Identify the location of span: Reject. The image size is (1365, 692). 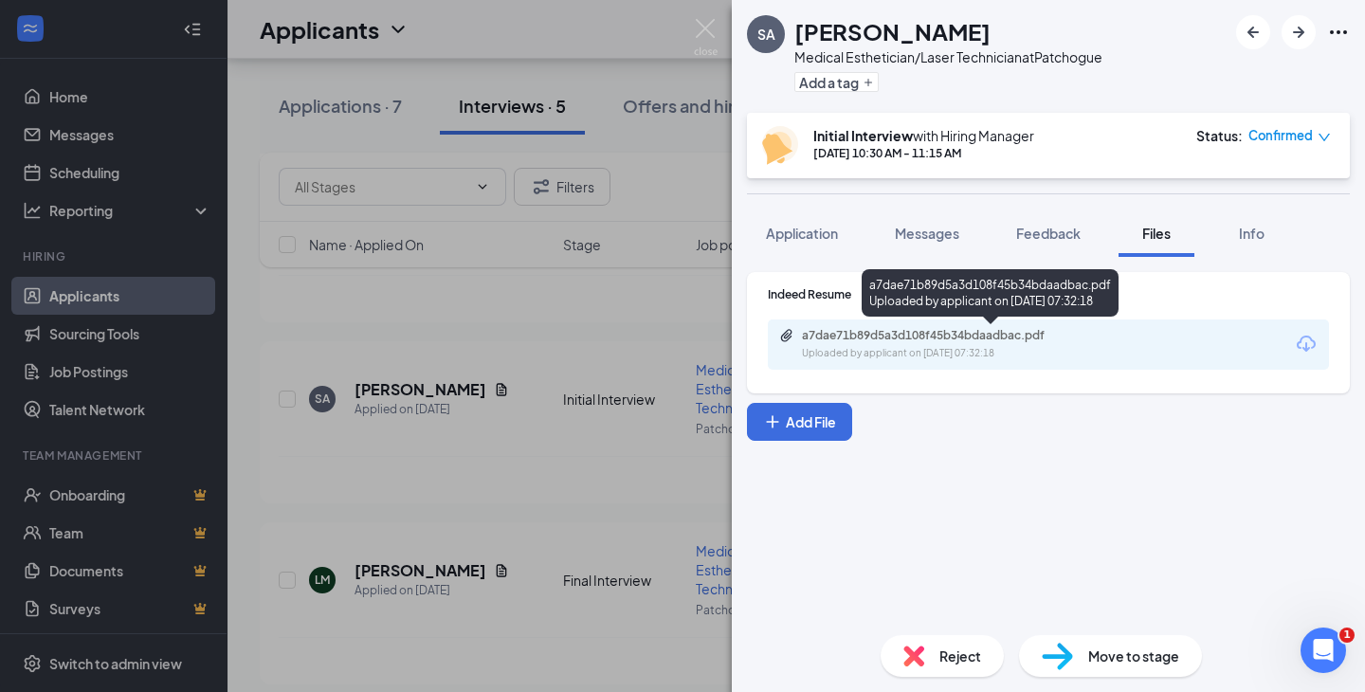
(960, 656).